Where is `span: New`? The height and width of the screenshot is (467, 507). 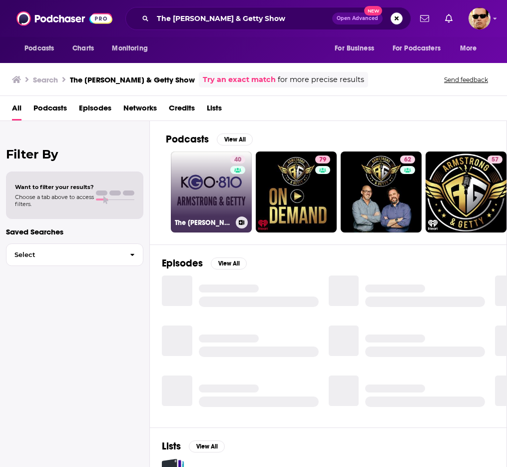 span: New is located at coordinates (373, 10).